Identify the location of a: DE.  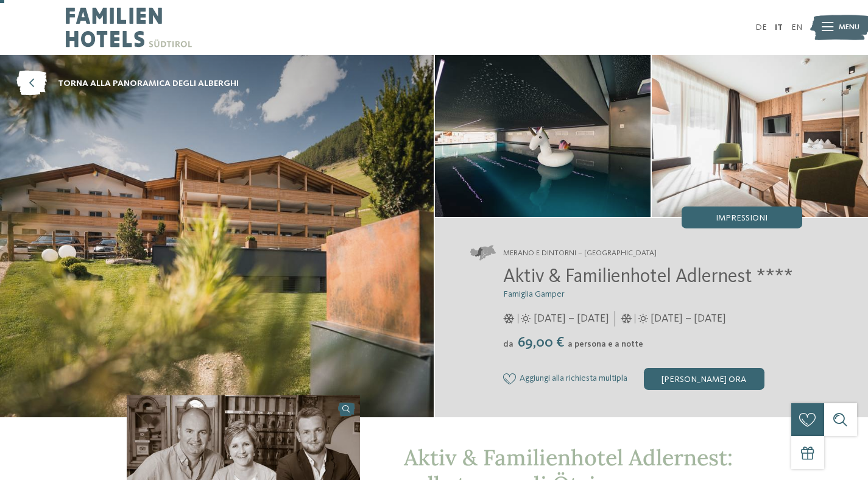
(761, 27).